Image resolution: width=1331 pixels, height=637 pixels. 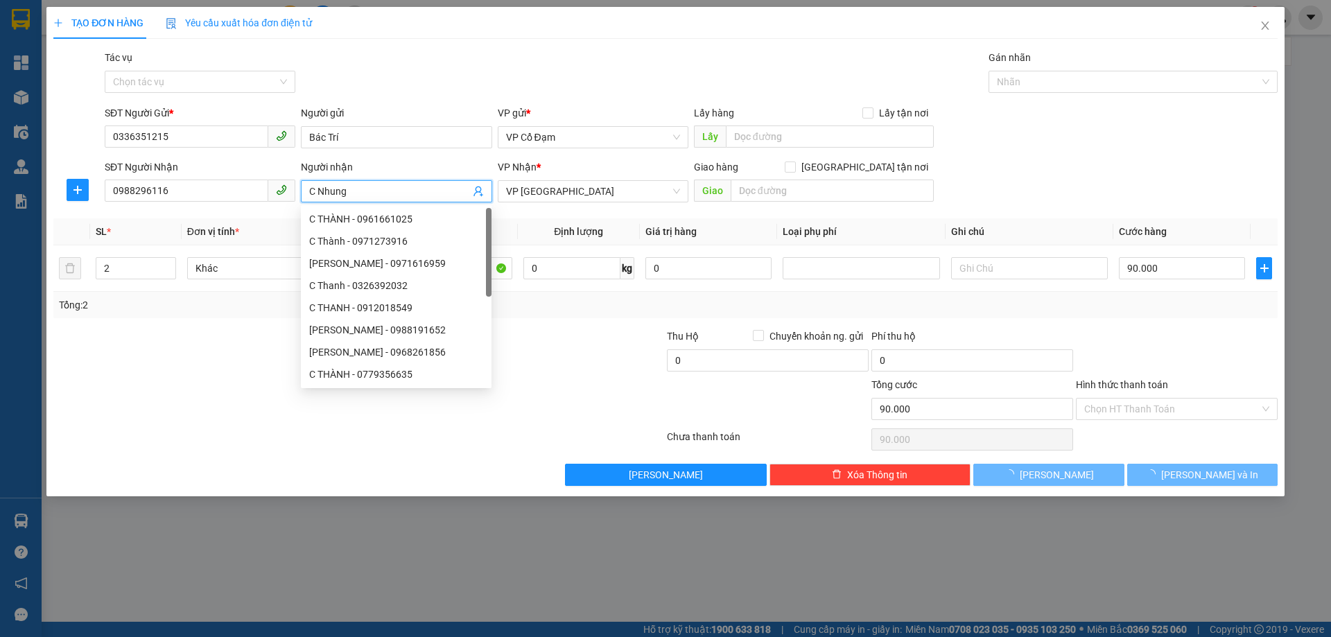 What do you see at coordinates (239, 23) in the screenshot?
I see `span: Yêu cầu xuất hóa đơn điện tử` at bounding box center [239, 23].